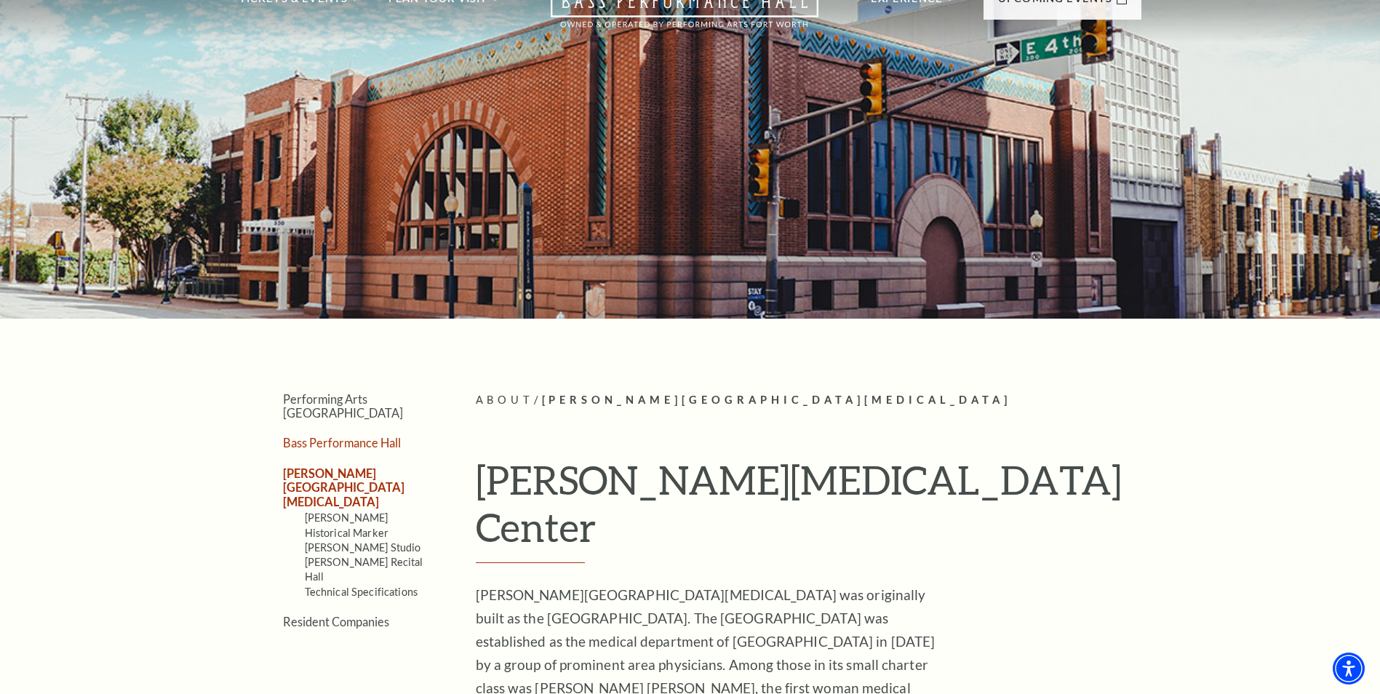 This screenshot has width=1380, height=694. Describe the element at coordinates (342, 442) in the screenshot. I see `a: Bass Performance Hall` at that location.